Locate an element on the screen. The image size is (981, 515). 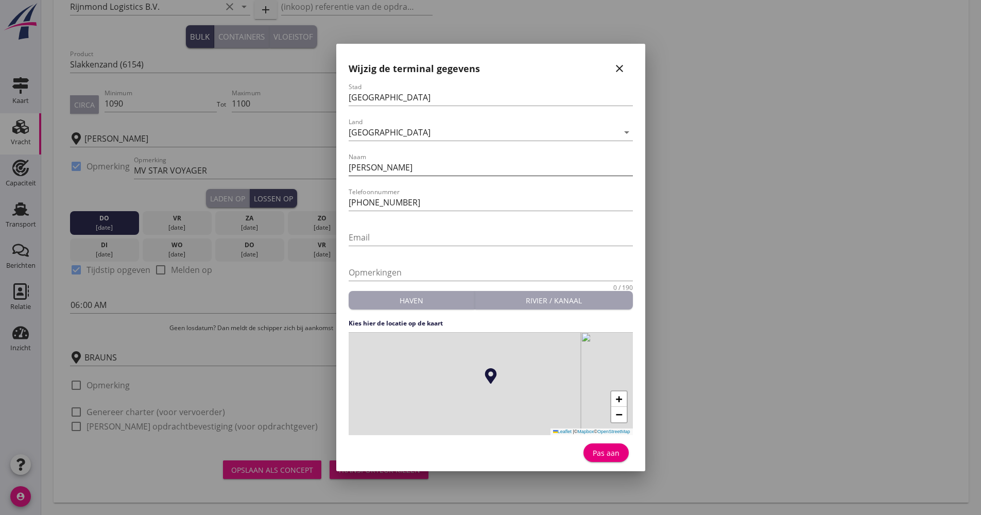
button: Haven is located at coordinates (411, 300).